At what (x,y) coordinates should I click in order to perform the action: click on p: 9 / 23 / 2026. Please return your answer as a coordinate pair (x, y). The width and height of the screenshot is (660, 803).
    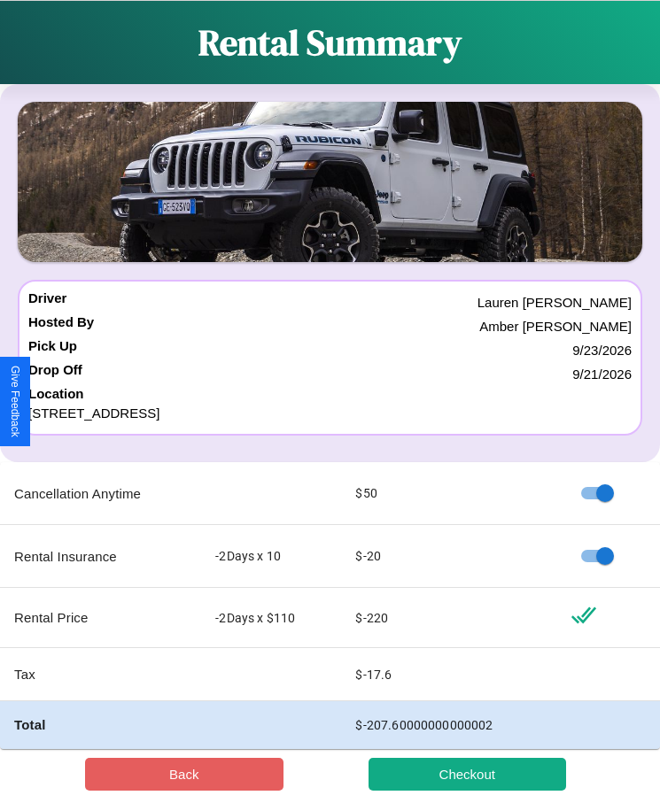
    Looking at the image, I should click on (601, 350).